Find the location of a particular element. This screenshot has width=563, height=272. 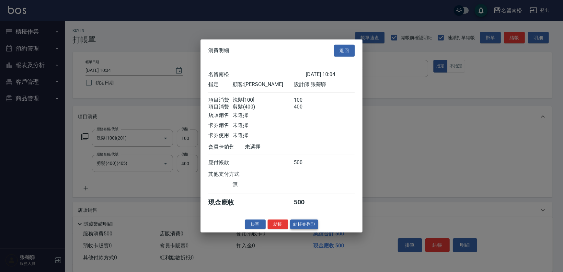

div: 剪髮(400) is located at coordinates (263, 107).